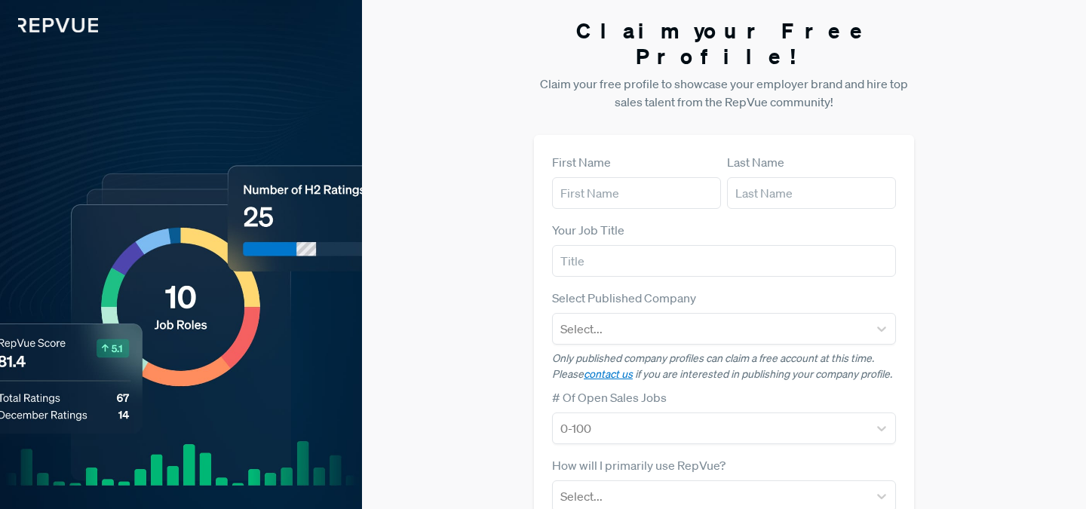 The width and height of the screenshot is (1086, 509). Describe the element at coordinates (755, 162) in the screenshot. I see `label: Last Name` at that location.